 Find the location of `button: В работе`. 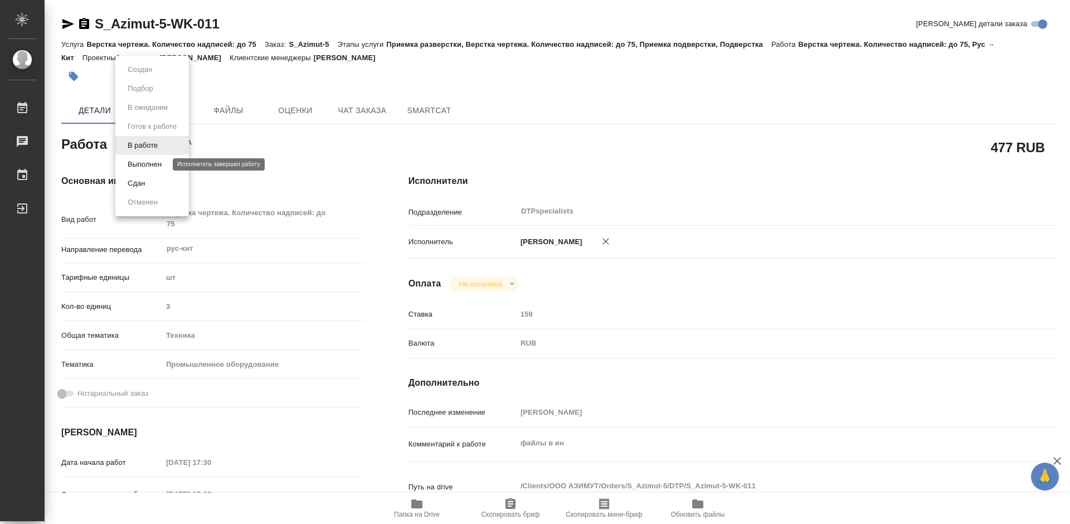

button: В работе is located at coordinates (143, 145).